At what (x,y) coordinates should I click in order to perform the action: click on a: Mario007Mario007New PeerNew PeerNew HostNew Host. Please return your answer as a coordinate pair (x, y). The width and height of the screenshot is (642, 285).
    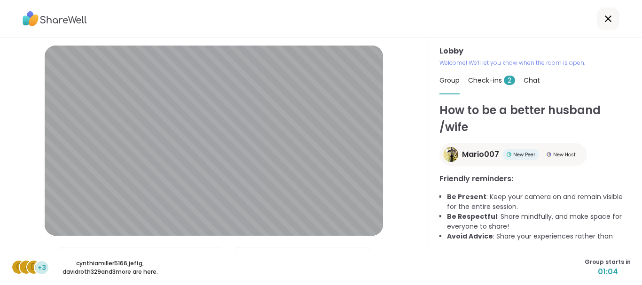
    Looking at the image, I should click on (513, 155).